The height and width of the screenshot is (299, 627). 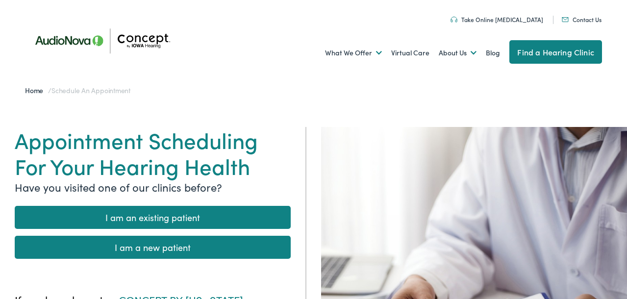 I want to click on p: Have you visited one of our clinics before?, so click(x=152, y=187).